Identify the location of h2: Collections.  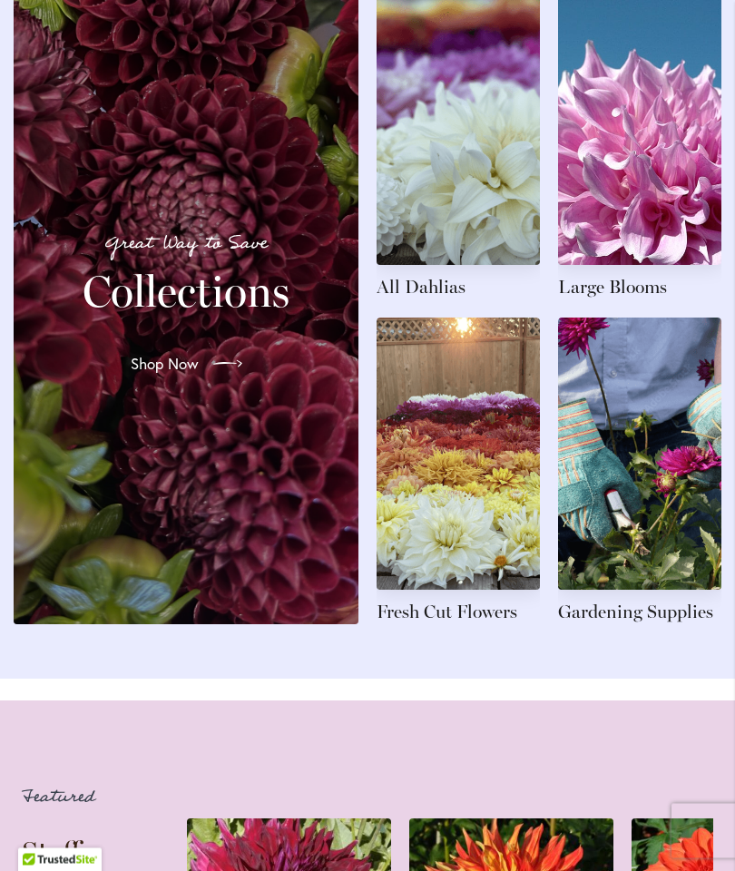
(186, 292).